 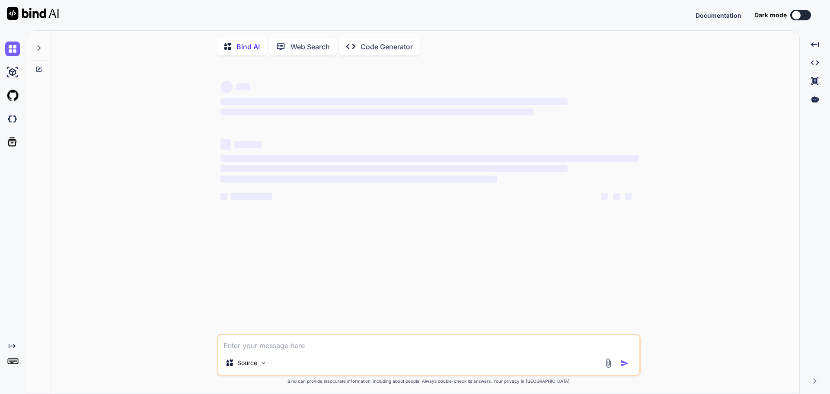 What do you see at coordinates (770, 15) in the screenshot?
I see `span: Dark mode` at bounding box center [770, 15].